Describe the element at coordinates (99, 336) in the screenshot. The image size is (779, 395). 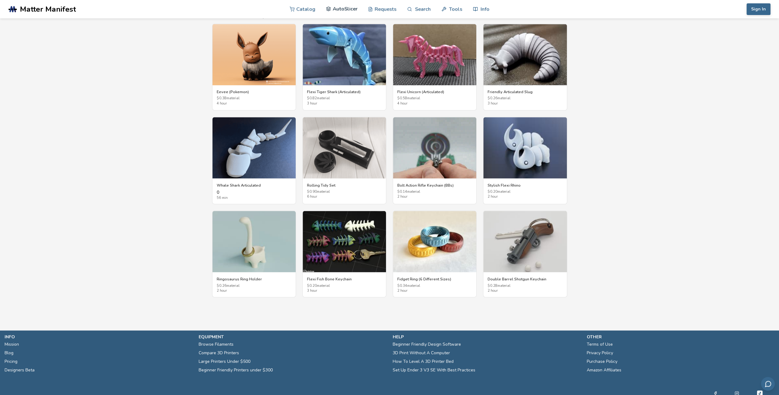
I see `p: info` at that location.